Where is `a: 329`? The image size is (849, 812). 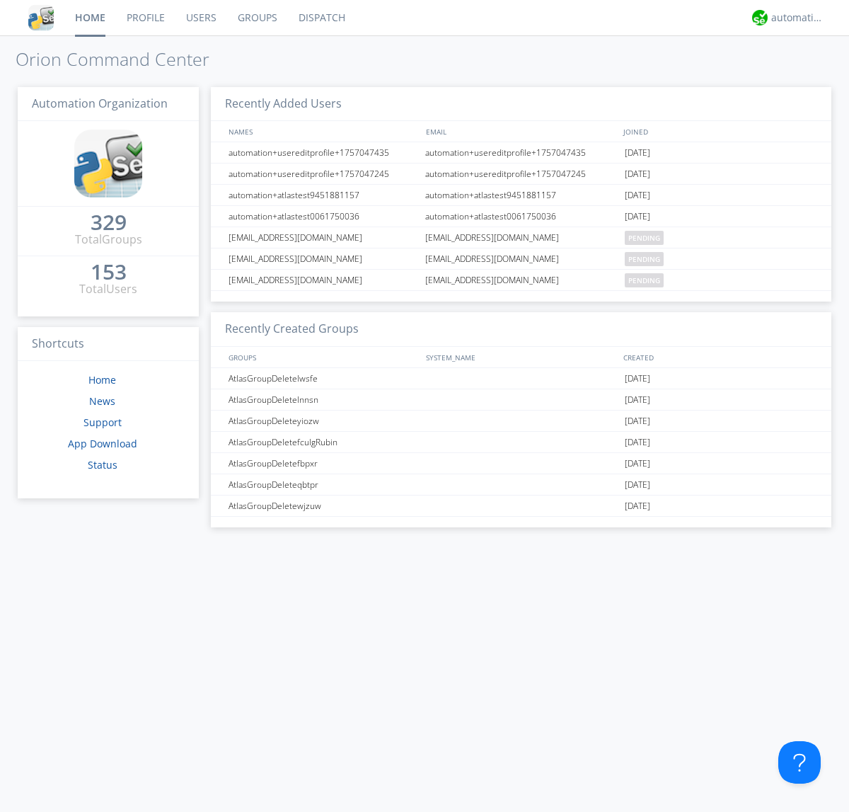 a: 329 is located at coordinates (108, 223).